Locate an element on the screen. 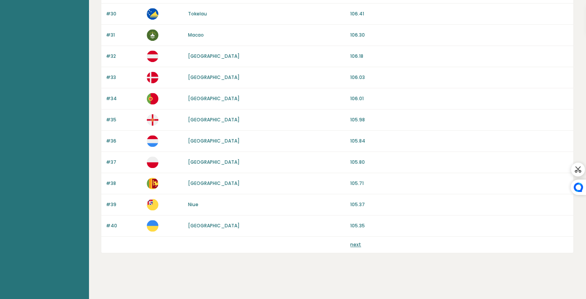 This screenshot has width=586, height=299. p: #35 is located at coordinates (124, 120).